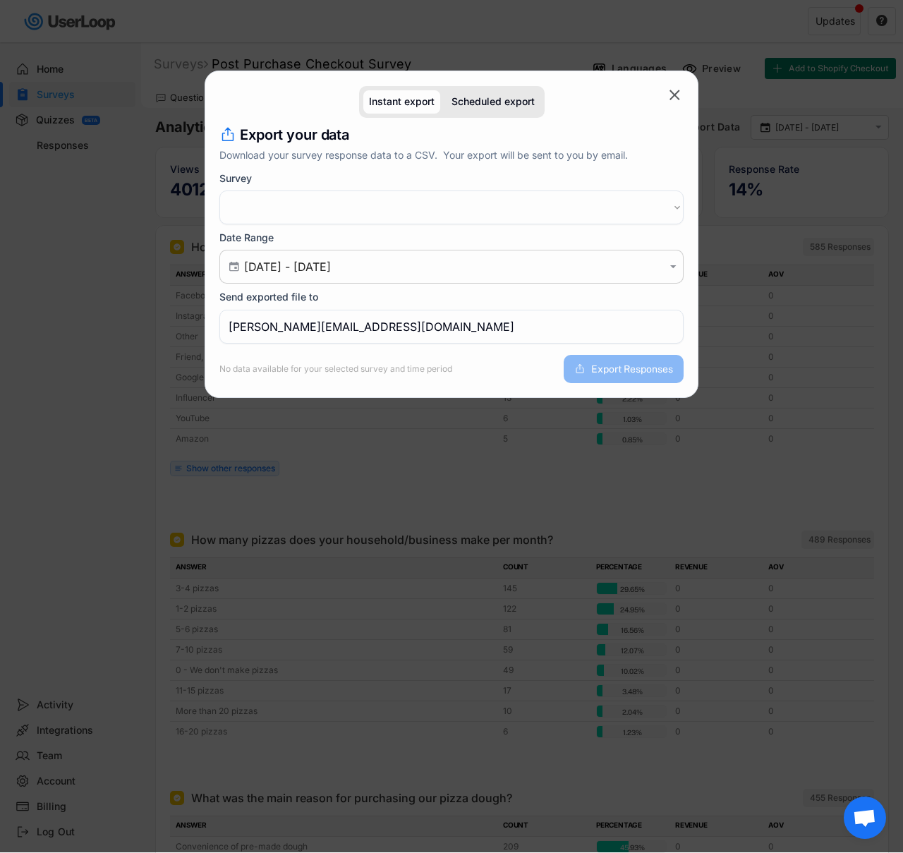  What do you see at coordinates (493, 102) in the screenshot?
I see `div: Scheduled export` at bounding box center [493, 102].